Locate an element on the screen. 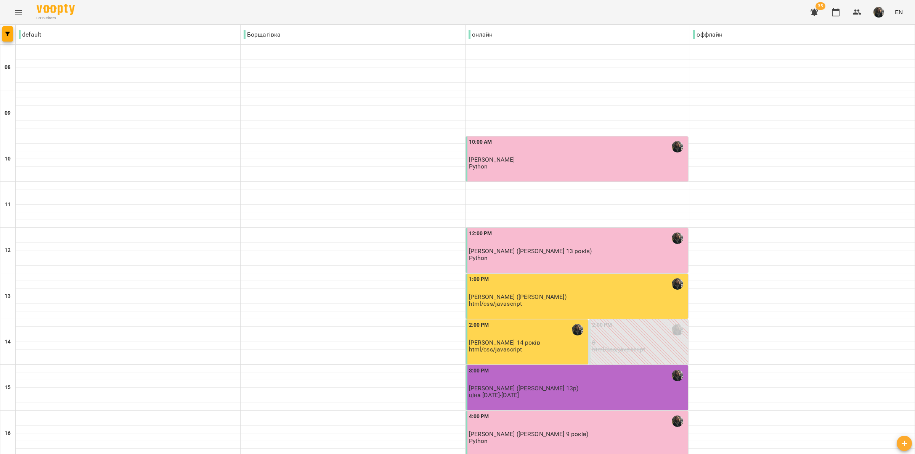 The image size is (915, 454). button: EN is located at coordinates (898, 12).